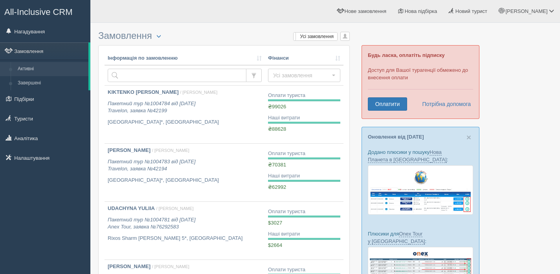  I want to click on span: Новий турист, so click(471, 11).